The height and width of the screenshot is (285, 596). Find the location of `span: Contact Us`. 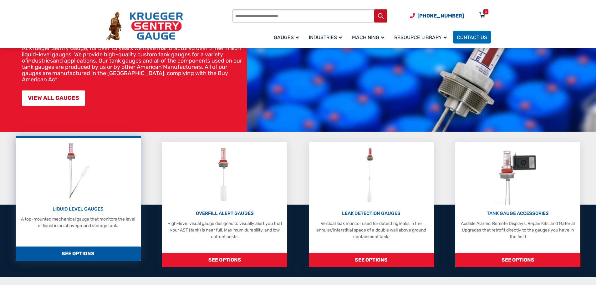

span: Contact Us is located at coordinates (472, 37).